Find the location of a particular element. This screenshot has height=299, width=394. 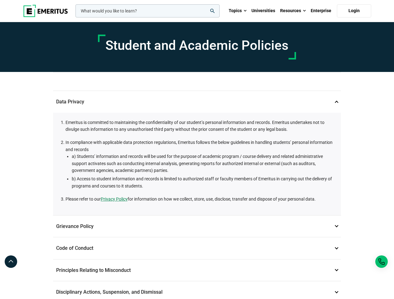

a: Privacy Policy is located at coordinates (114, 199).